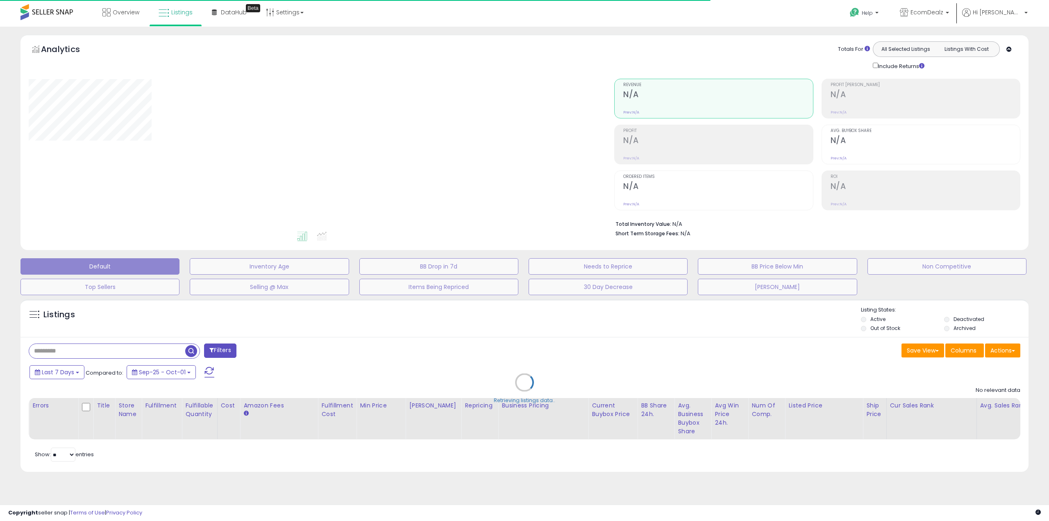  I want to click on span: Overview, so click(126, 12).